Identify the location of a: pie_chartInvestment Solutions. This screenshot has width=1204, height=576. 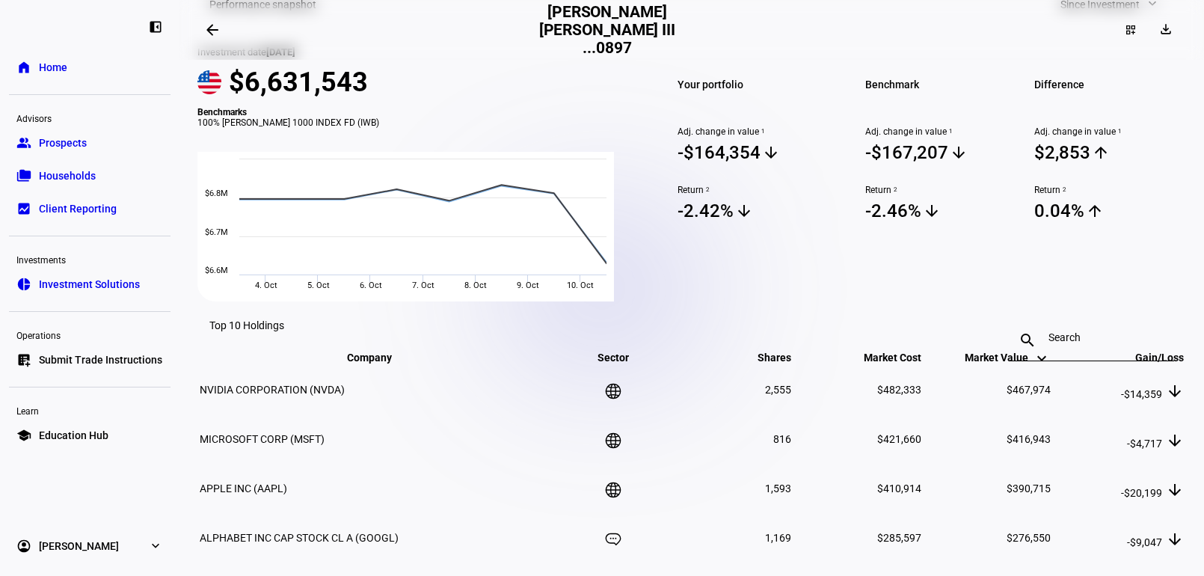
(90, 284).